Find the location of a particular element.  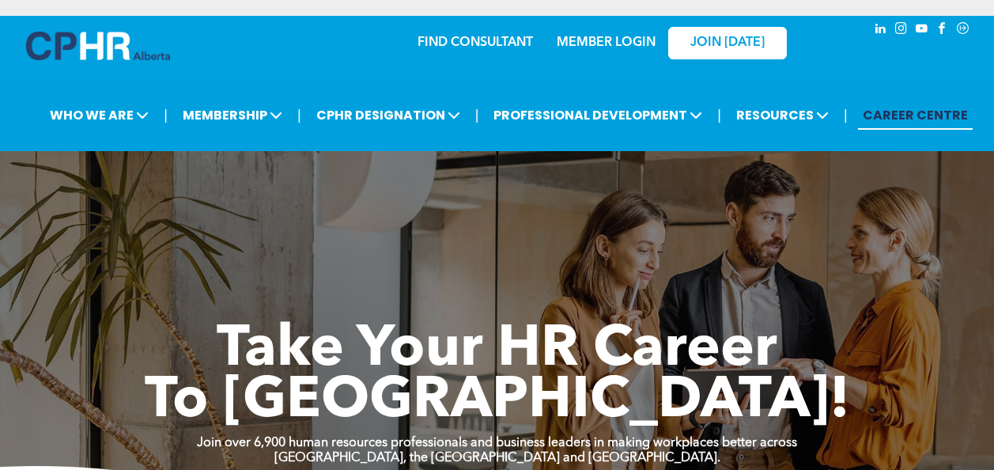

a: youtube is located at coordinates (922, 30).